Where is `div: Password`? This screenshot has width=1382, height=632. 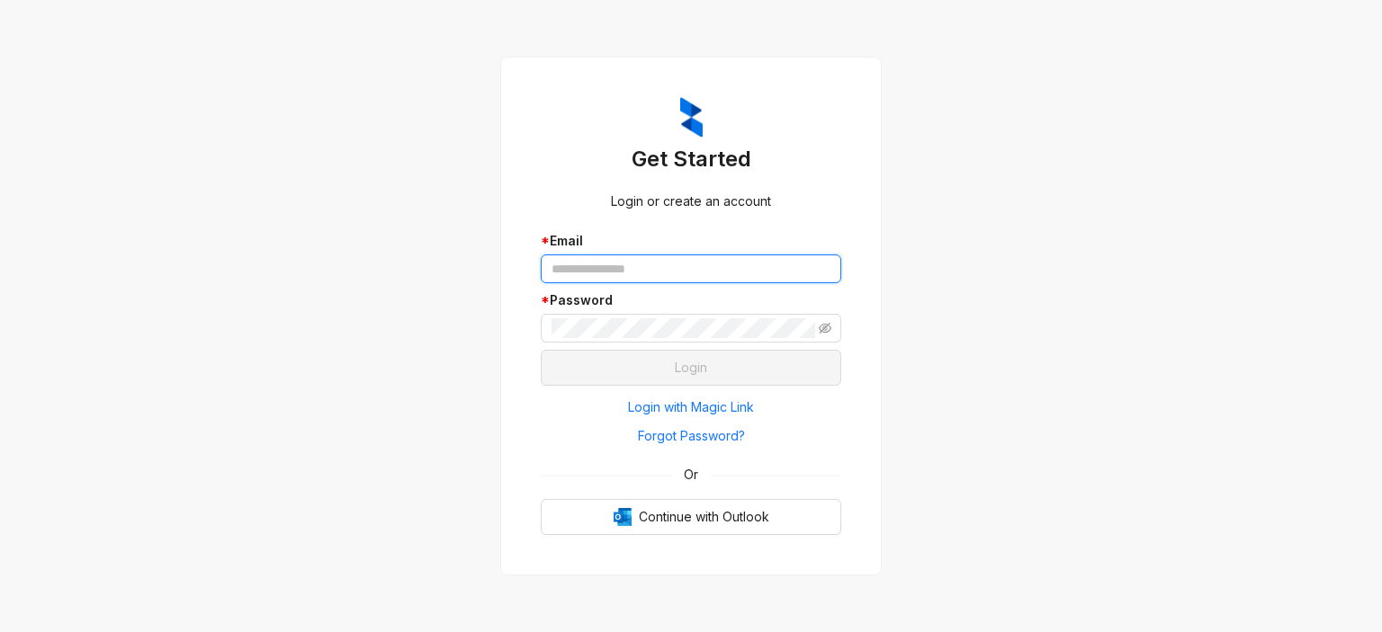
div: Password is located at coordinates (691, 300).